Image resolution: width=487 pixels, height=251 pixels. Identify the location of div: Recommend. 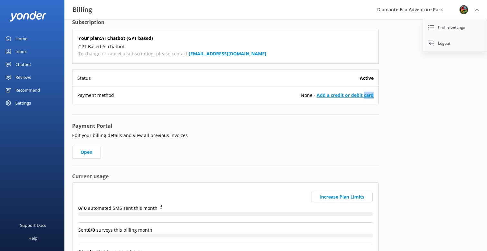
(28, 90).